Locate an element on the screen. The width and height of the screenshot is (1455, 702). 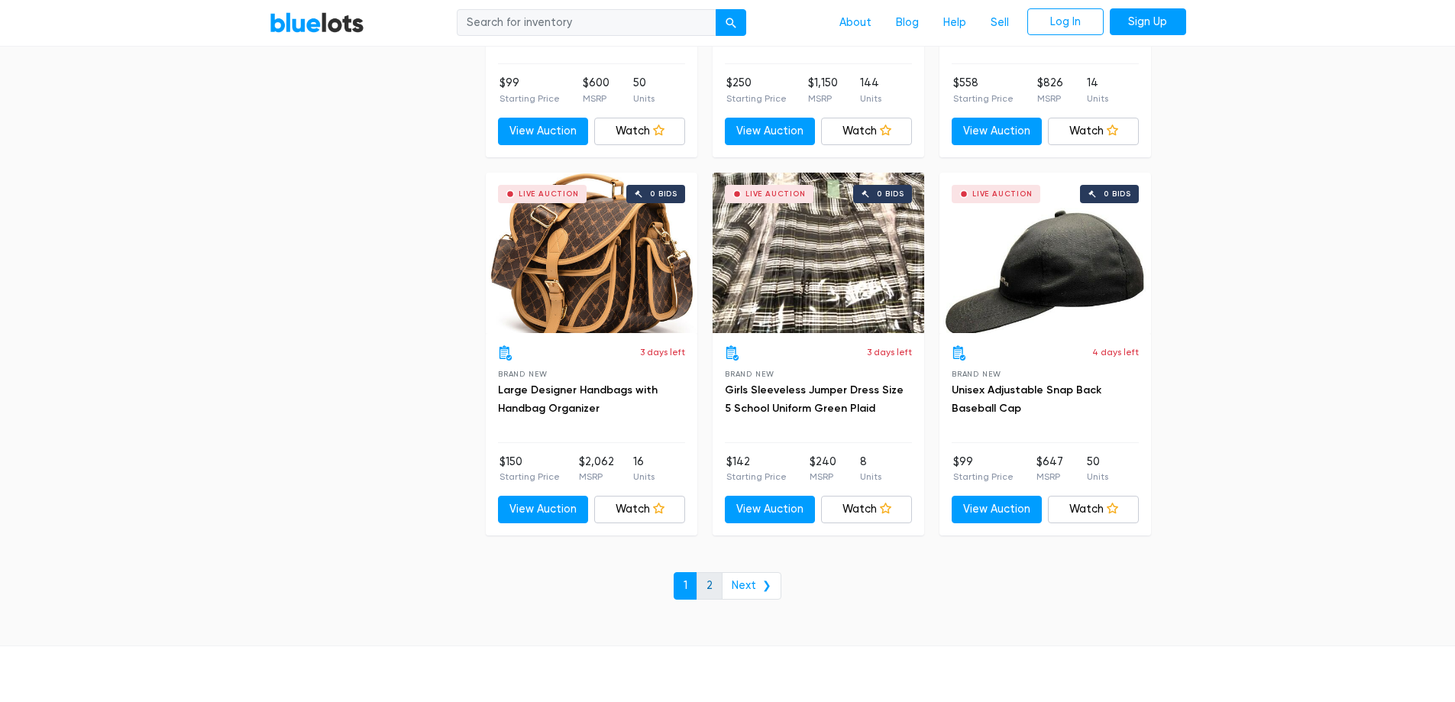
li: $558 is located at coordinates (983, 90).